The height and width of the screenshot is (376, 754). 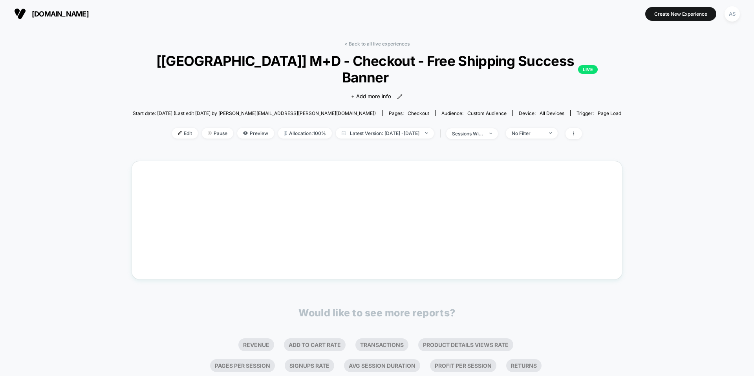 What do you see at coordinates (732, 14) in the screenshot?
I see `button: AS` at bounding box center [732, 14].